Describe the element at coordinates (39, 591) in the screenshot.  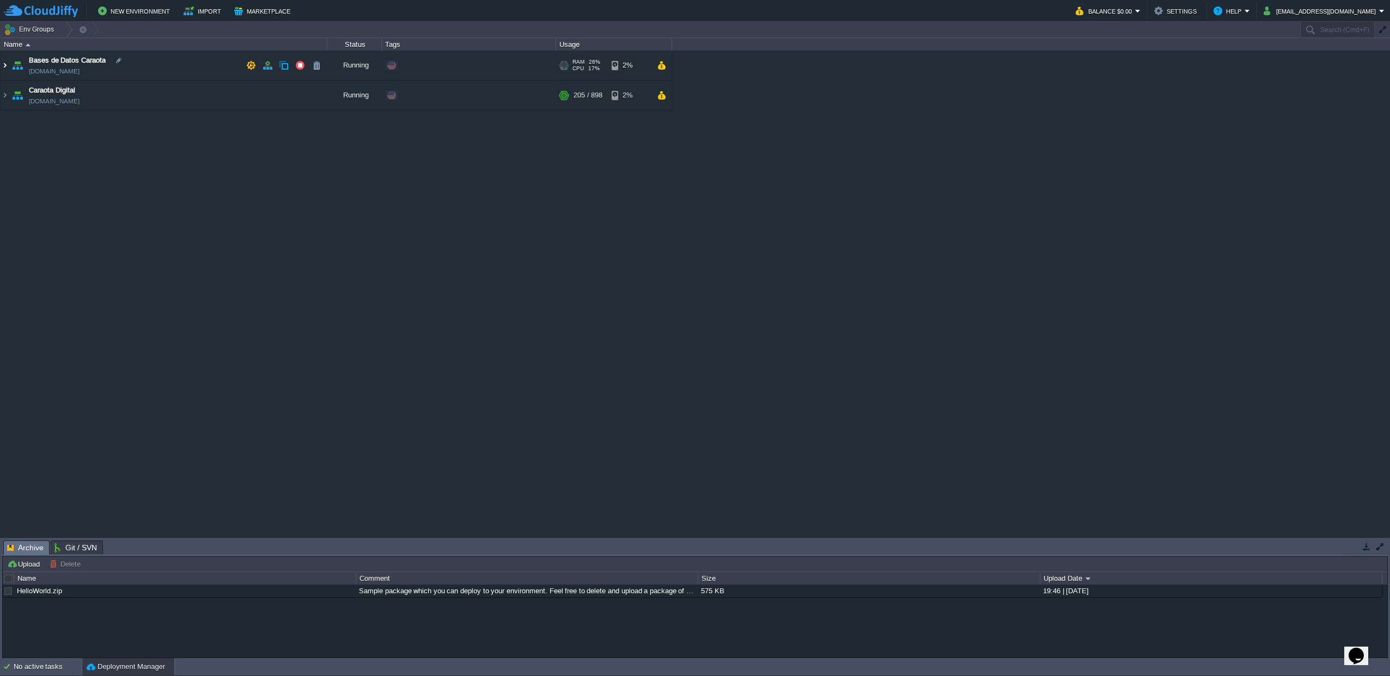
I see `a: HelloWorld.zip` at that location.